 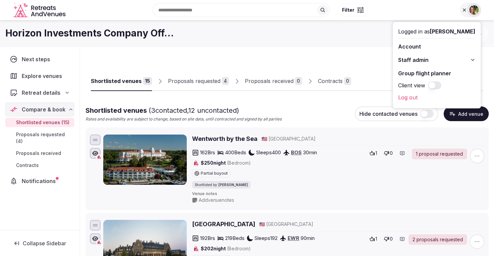 I want to click on p: Rates and availability are subject to change, based on site data, until contracted and signed by ..., so click(x=183, y=119).